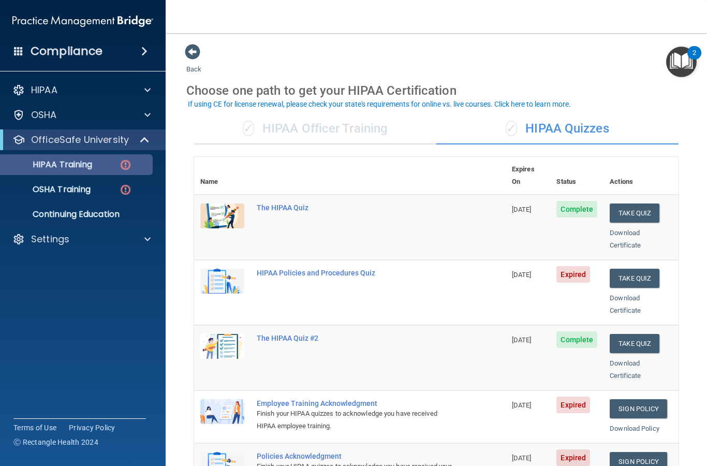  Describe the element at coordinates (577, 175) in the screenshot. I see `th: Status` at that location.